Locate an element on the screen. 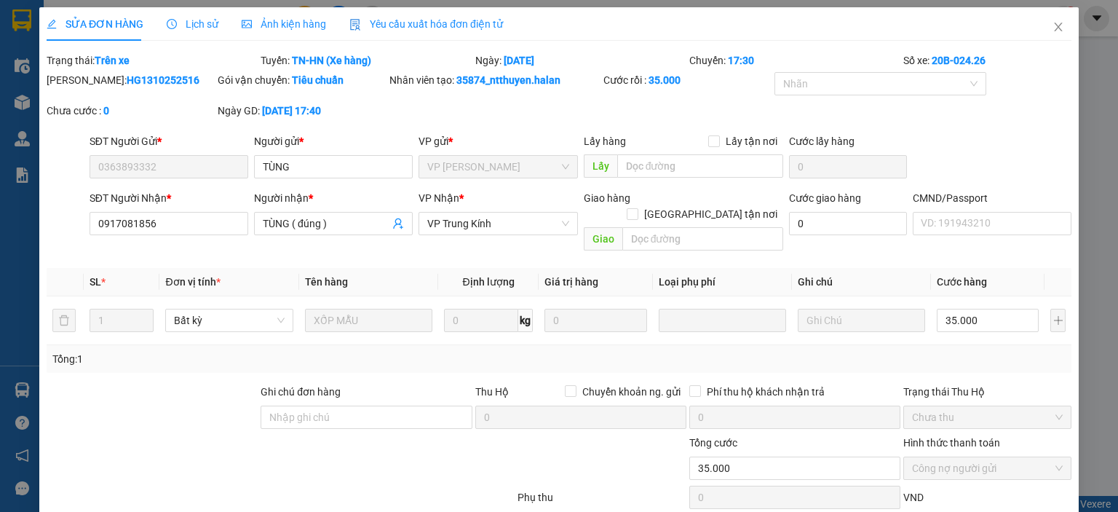  span: Tên hàng is located at coordinates (325, 282).